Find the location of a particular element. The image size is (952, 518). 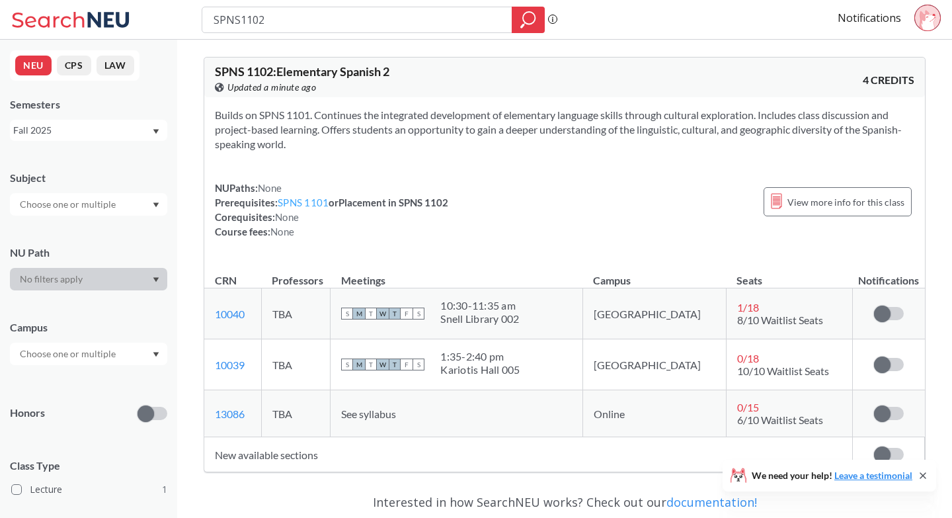

div: Fall 2025 is located at coordinates (82, 130).